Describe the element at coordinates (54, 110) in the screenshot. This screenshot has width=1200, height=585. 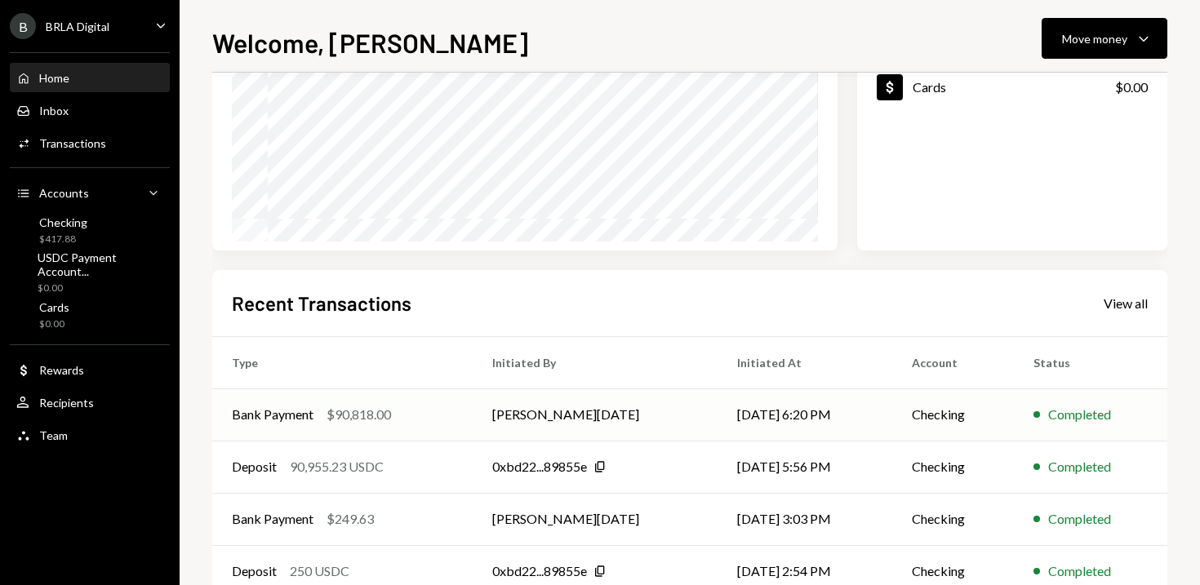
I see `div: Inbox` at that location.